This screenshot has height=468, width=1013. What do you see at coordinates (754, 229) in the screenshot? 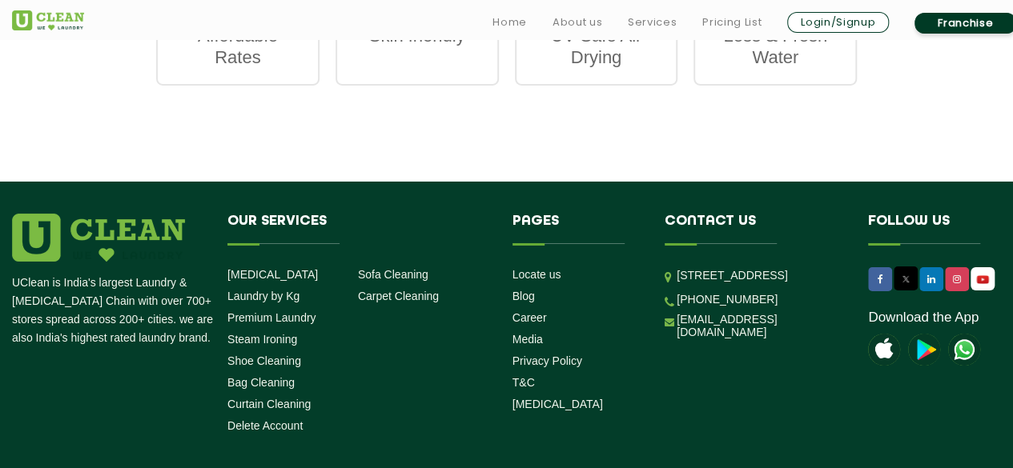
I see `h4: Contact us` at bounding box center [754, 229].